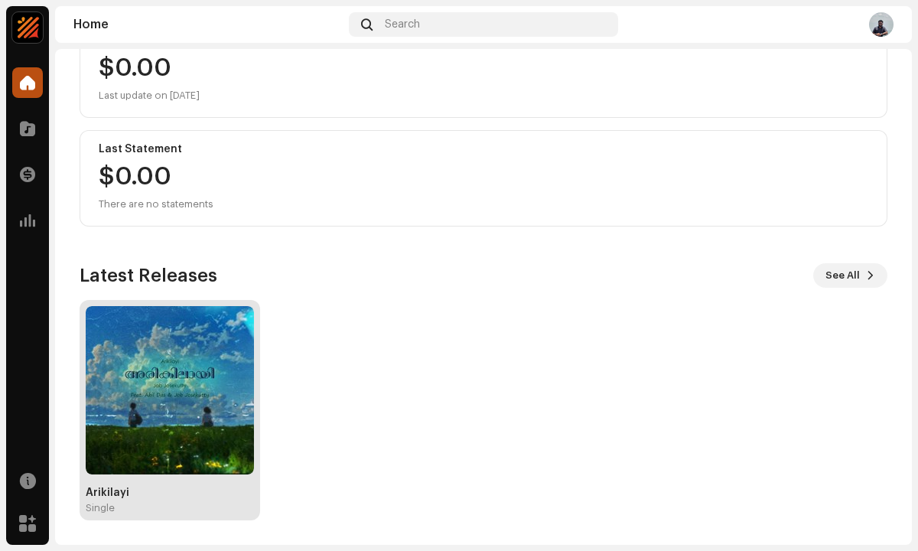 The height and width of the screenshot is (551, 918). I want to click on button: See All, so click(850, 275).